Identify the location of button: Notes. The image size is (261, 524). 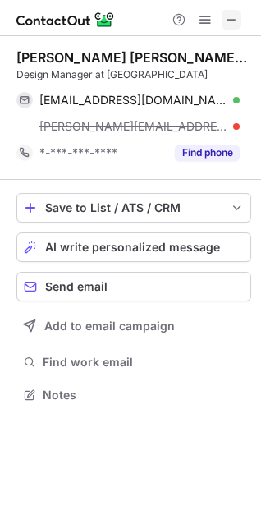
(134, 395).